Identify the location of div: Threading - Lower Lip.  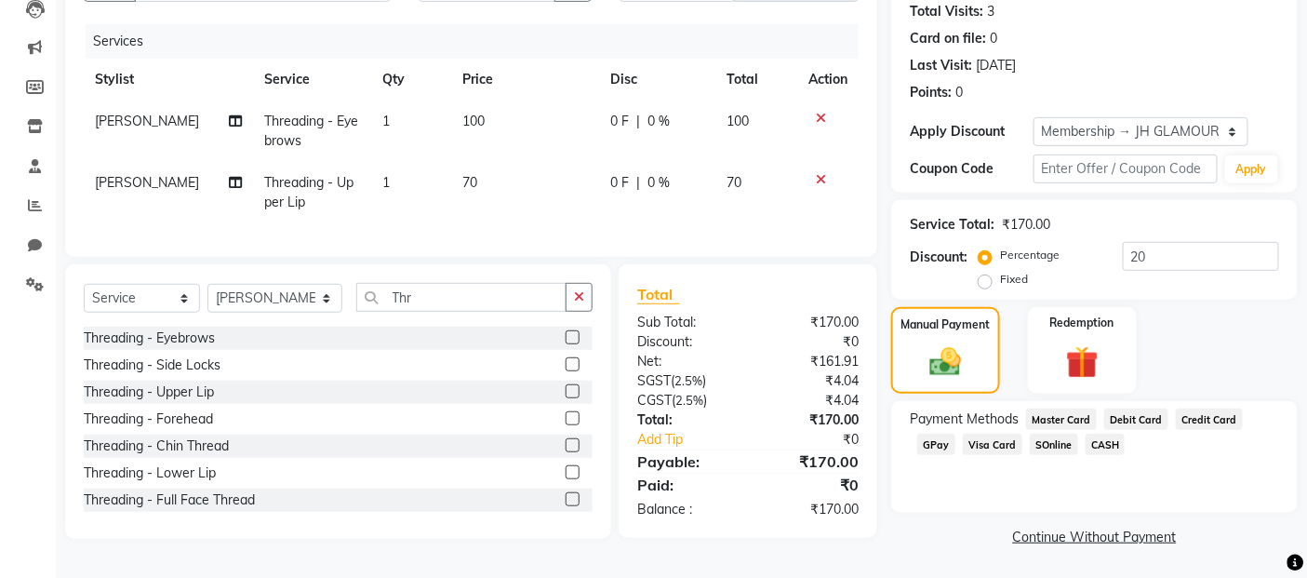
(150, 473).